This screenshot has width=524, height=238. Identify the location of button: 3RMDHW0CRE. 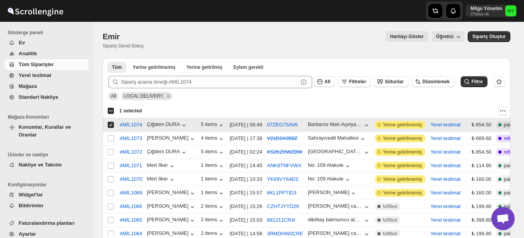
(285, 233).